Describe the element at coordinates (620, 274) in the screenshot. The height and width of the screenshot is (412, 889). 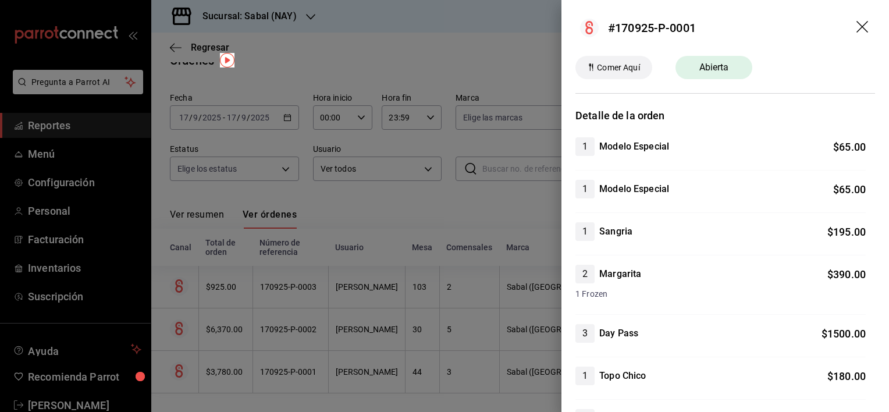
I see `h4: Margarita` at that location.